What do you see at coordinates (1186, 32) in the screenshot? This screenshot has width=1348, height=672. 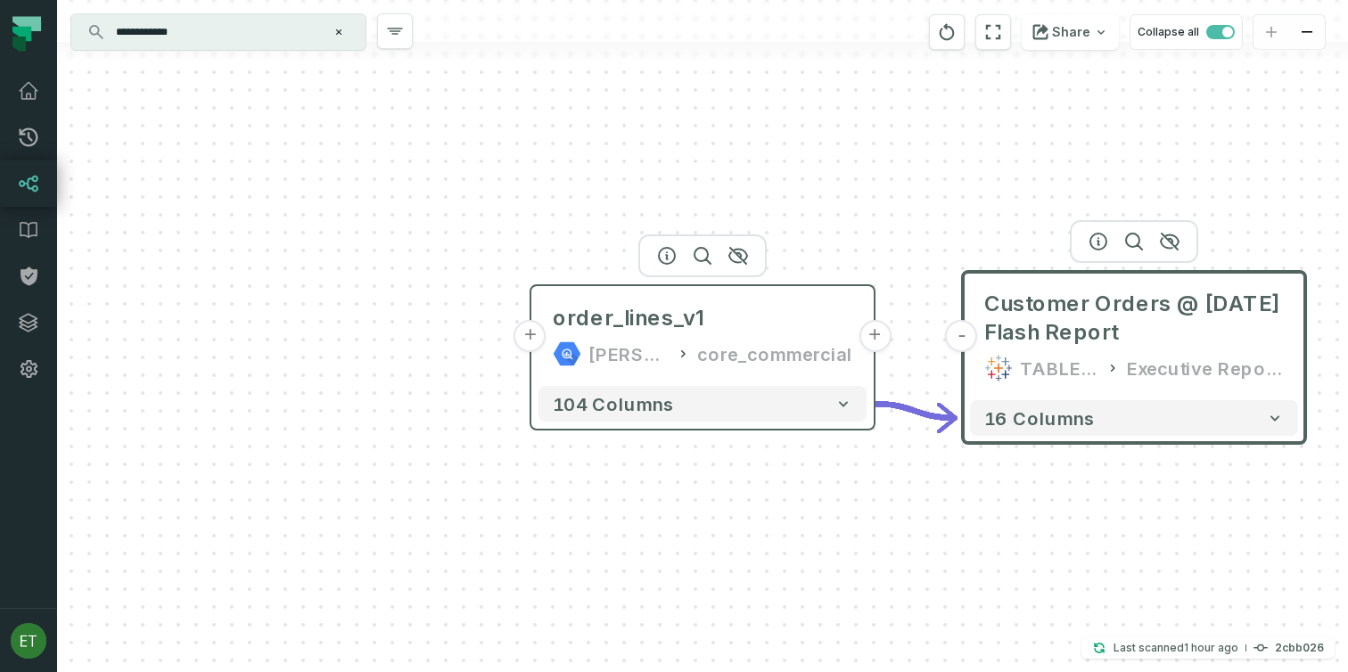 I see `button: Collapse all` at bounding box center [1186, 32].